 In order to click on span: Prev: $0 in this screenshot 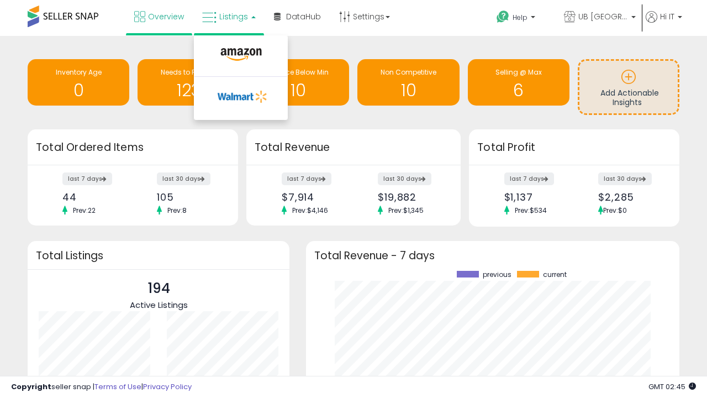, I will do `click(615, 210)`.